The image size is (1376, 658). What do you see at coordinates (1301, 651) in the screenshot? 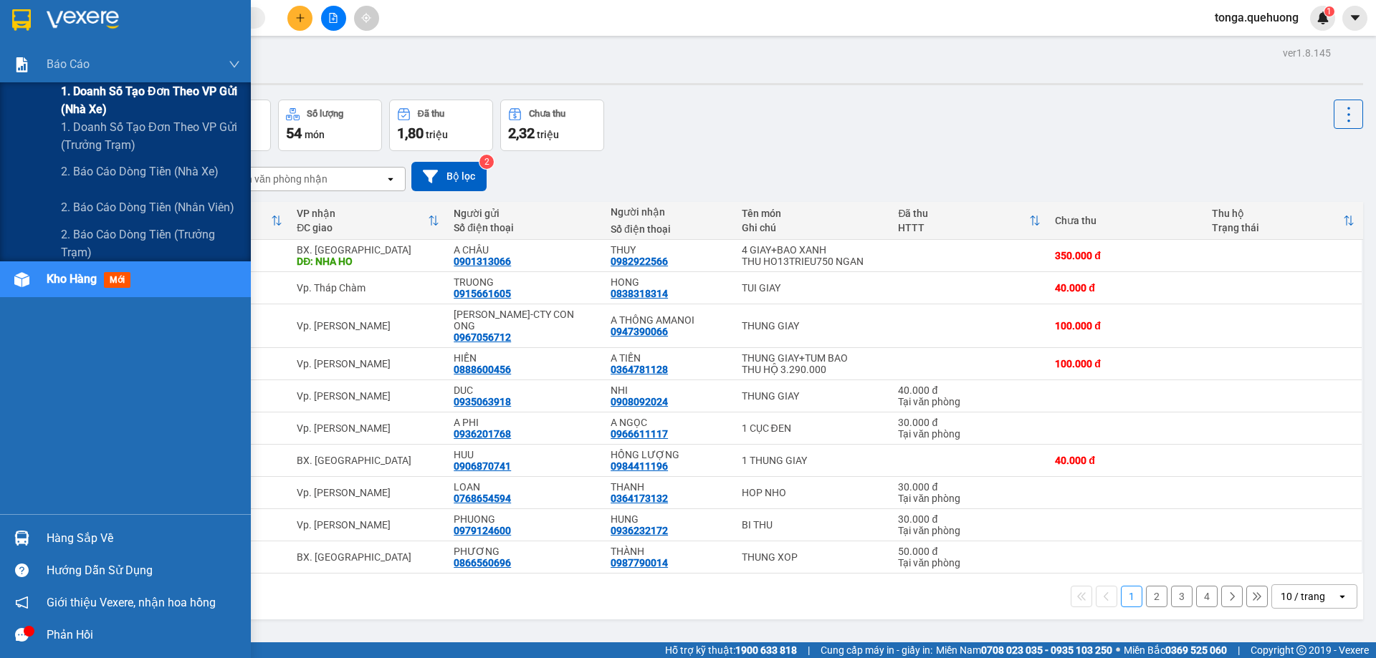
I see `span: copyright` at bounding box center [1301, 651].